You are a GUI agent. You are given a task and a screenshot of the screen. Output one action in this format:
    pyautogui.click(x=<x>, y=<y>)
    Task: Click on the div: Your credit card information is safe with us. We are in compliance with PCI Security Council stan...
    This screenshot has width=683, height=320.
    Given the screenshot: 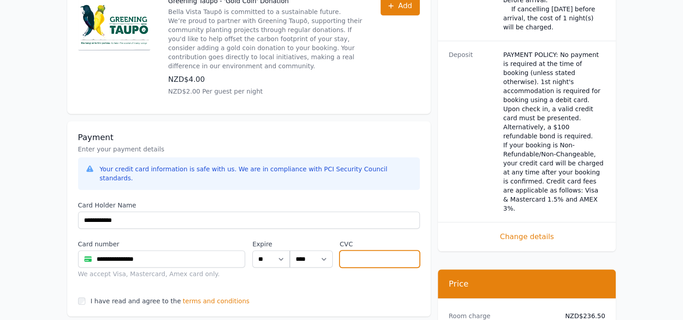 What is the action you would take?
    pyautogui.click(x=256, y=173)
    